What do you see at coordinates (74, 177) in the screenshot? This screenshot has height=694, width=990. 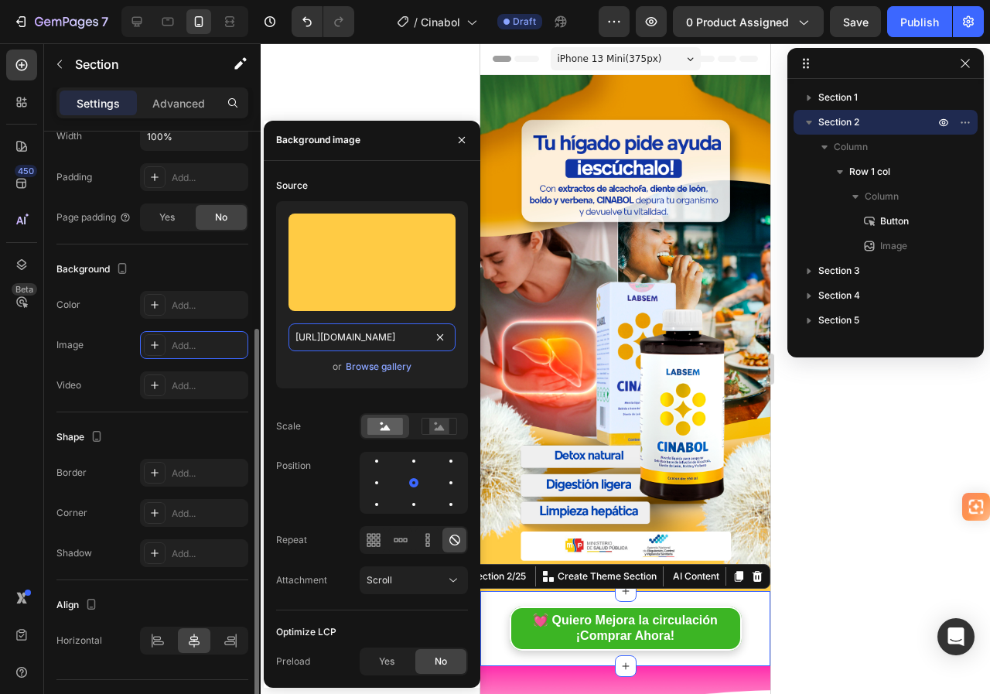 I see `div: Padding` at bounding box center [74, 177].